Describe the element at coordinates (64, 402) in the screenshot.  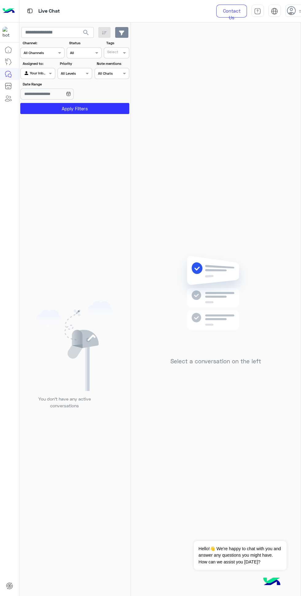
I see `p: You don’t have any active conversations` at that location.